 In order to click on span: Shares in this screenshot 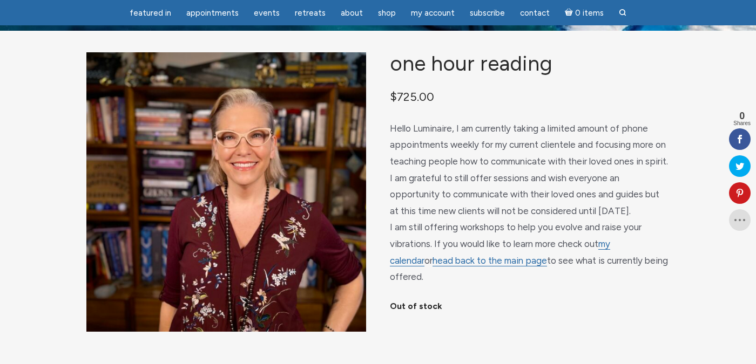, I will do `click(742, 124)`.